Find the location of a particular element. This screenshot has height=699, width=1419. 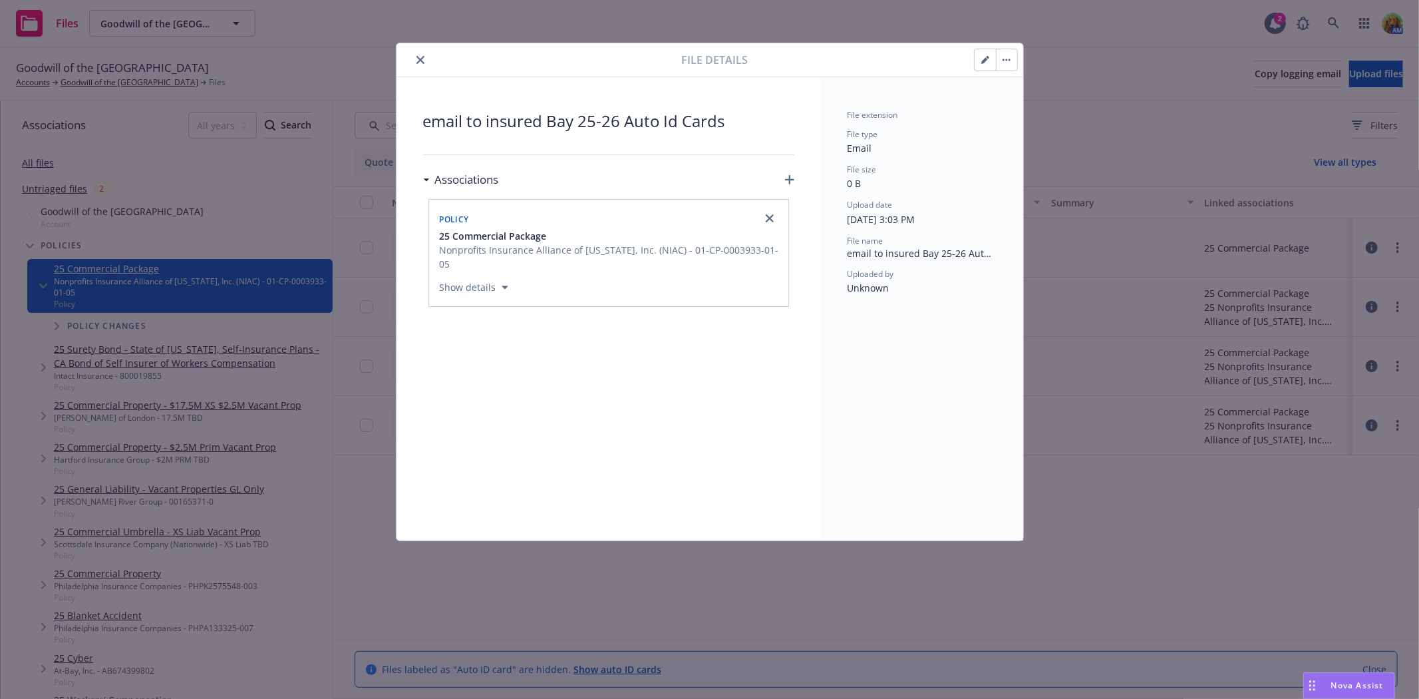

span: 25 Commercial Package is located at coordinates (493, 235).